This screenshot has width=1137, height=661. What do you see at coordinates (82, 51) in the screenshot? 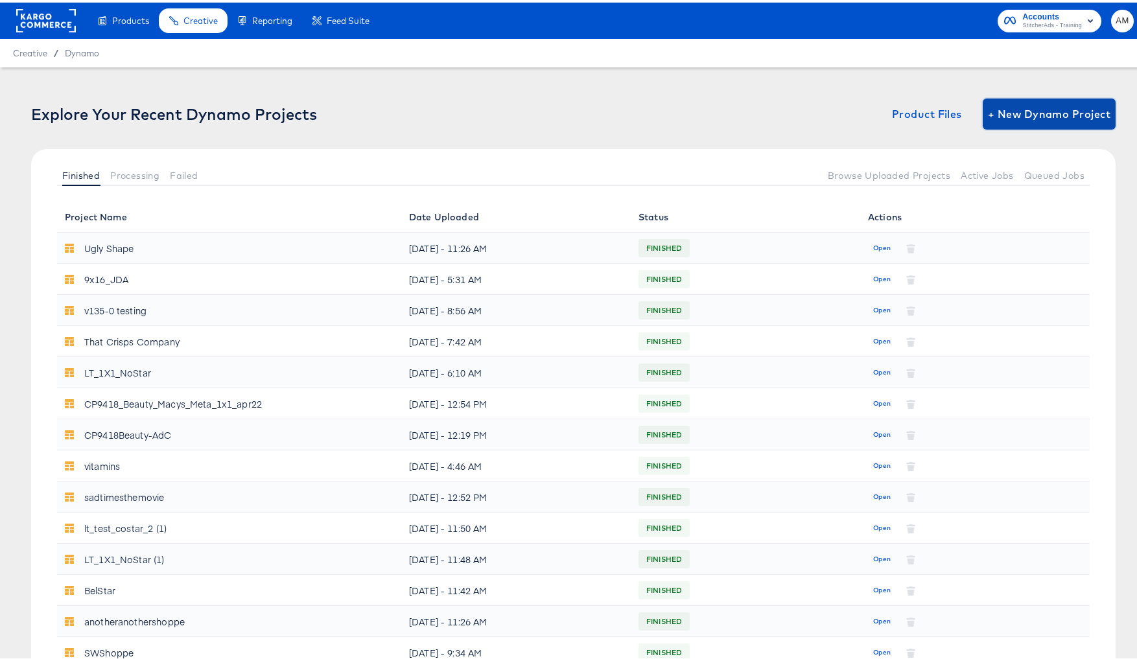
I see `span: Dynamo` at bounding box center [82, 51].